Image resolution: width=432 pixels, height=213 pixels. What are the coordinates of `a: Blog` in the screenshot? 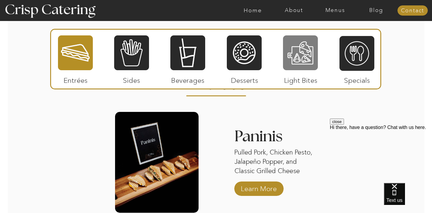 It's located at (376, 11).